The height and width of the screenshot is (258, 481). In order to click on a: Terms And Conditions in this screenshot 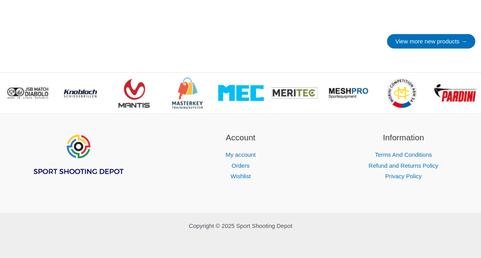, I will do `click(403, 154)`.